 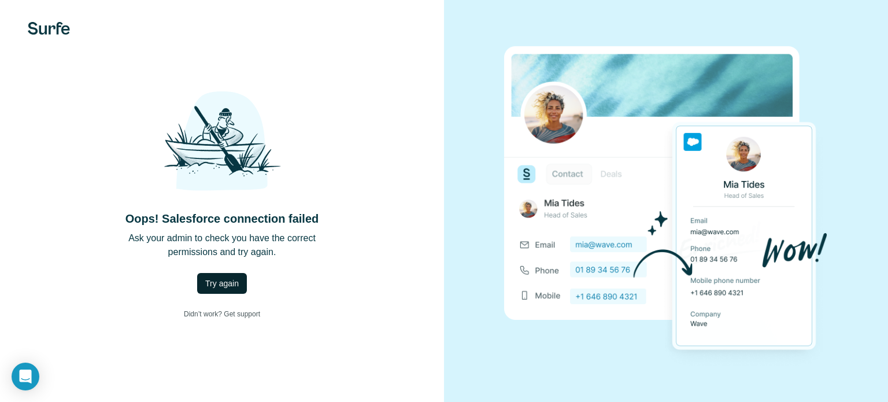 I want to click on img: Shaka Illustration, so click(x=222, y=141).